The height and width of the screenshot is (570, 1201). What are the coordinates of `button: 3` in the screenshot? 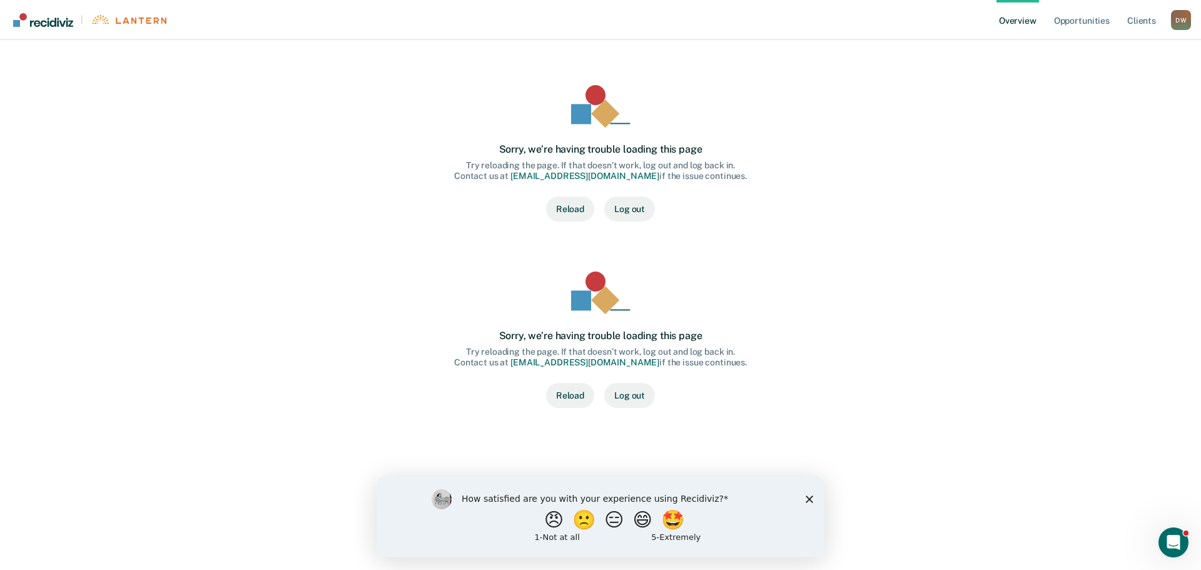 It's located at (238, 43).